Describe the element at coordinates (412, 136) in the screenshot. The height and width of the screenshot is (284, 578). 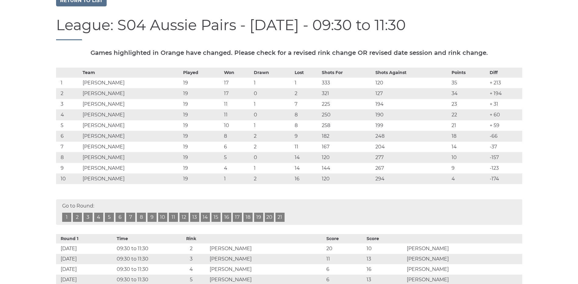
I see `td: 248` at that location.